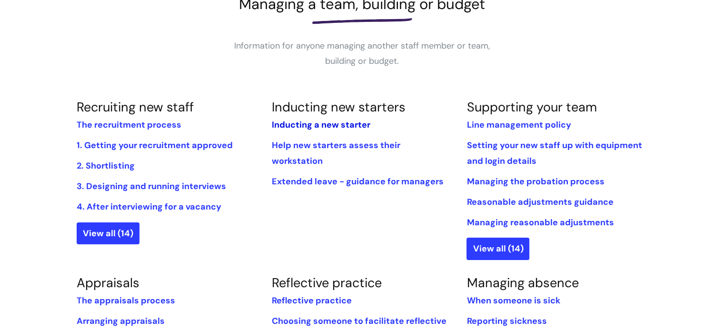 The image size is (724, 331). What do you see at coordinates (106, 166) in the screenshot?
I see `a: 2. Shortlisting` at bounding box center [106, 166].